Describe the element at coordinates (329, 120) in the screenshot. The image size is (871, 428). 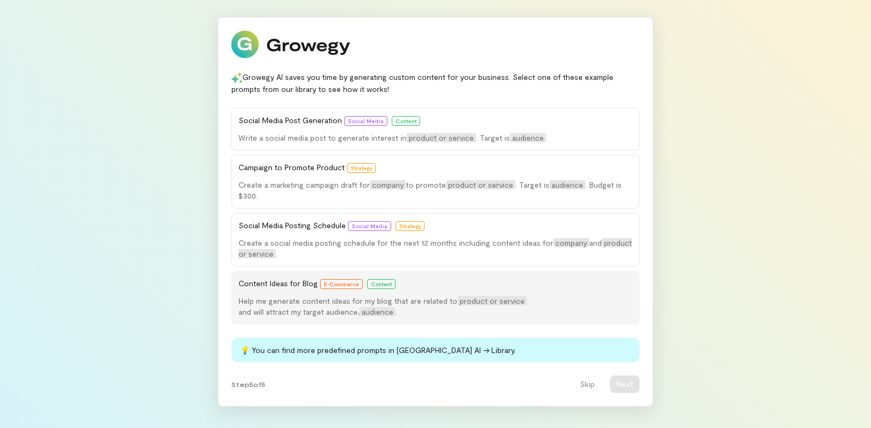
I see `span: Social Media Post Generation` at that location.